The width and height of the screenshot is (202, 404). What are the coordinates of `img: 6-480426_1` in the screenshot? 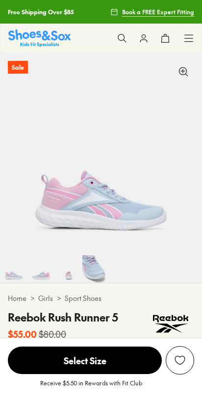 It's located at (69, 269).